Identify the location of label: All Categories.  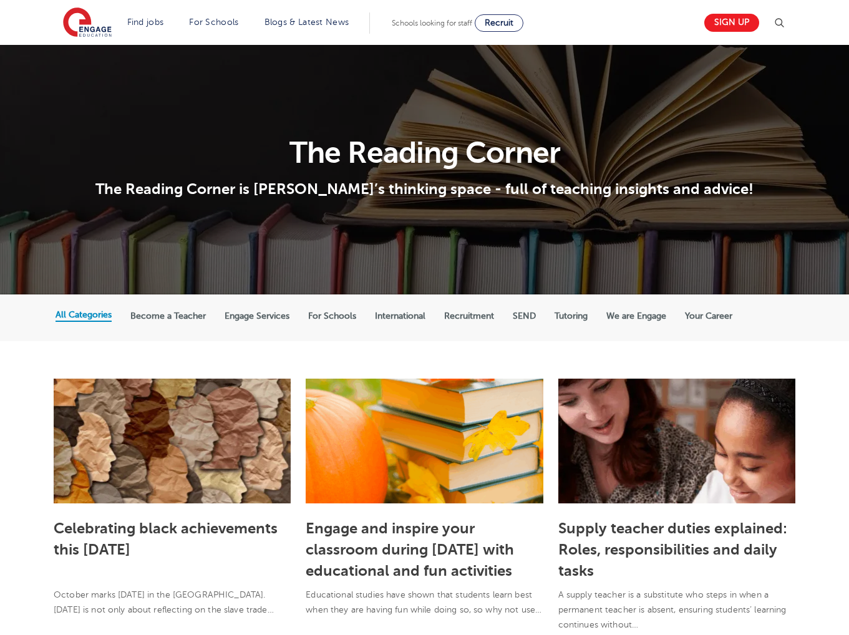
(84, 315).